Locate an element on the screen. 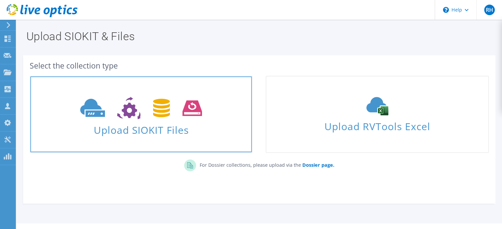 The image size is (502, 229). p: For Dossier collections, please upload via the is located at coordinates (265, 164).